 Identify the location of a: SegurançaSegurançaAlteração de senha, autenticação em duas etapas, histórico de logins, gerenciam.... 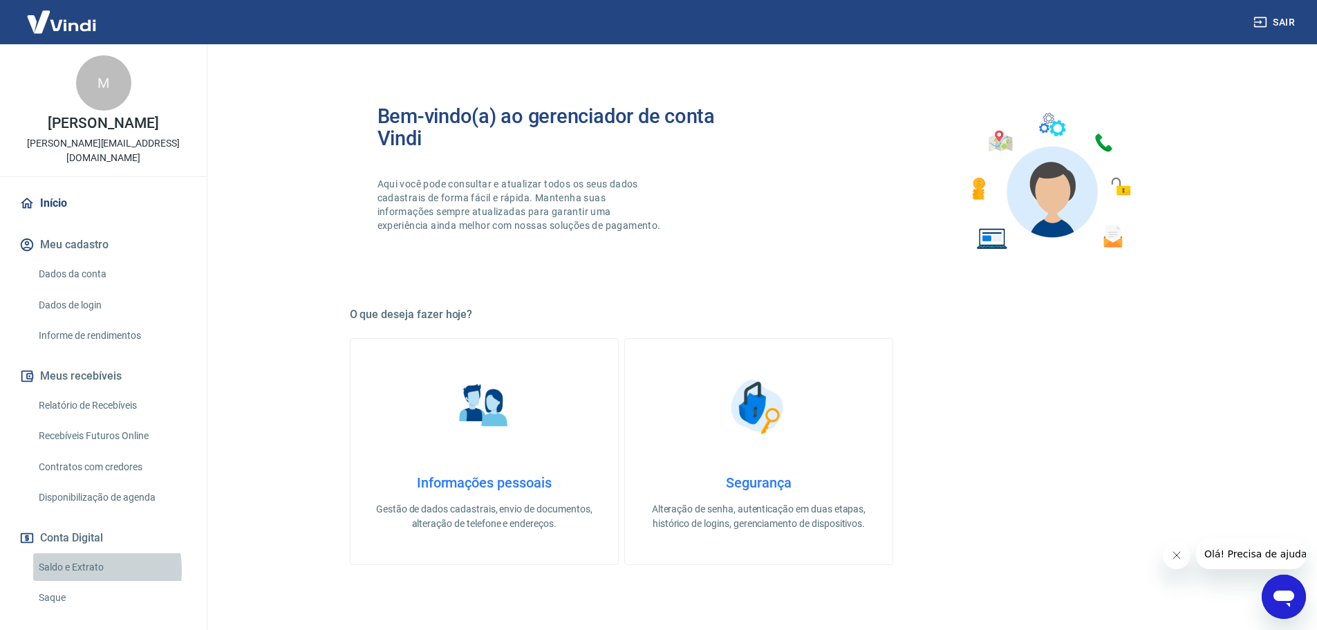
(758, 451).